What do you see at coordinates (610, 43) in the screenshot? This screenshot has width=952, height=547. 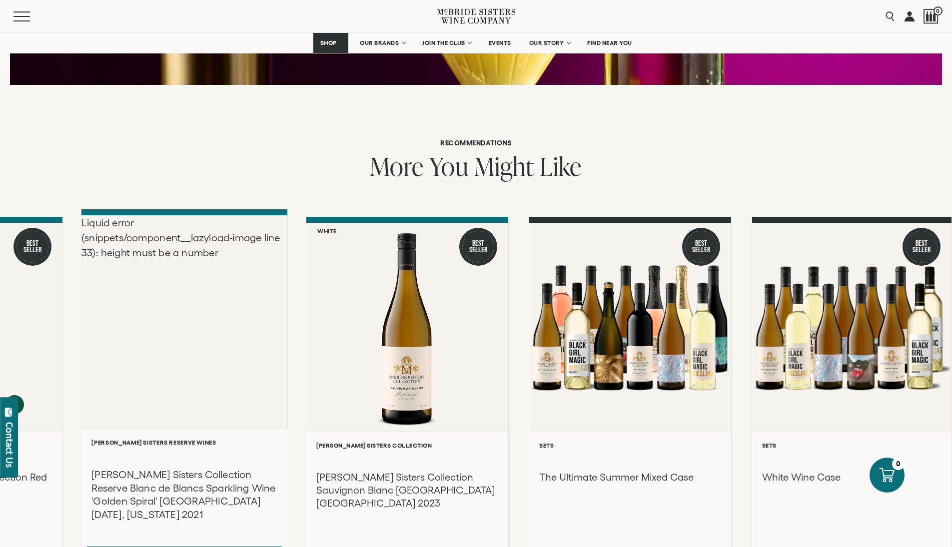 I see `a: FIND NEAR YOU` at bounding box center [610, 43].